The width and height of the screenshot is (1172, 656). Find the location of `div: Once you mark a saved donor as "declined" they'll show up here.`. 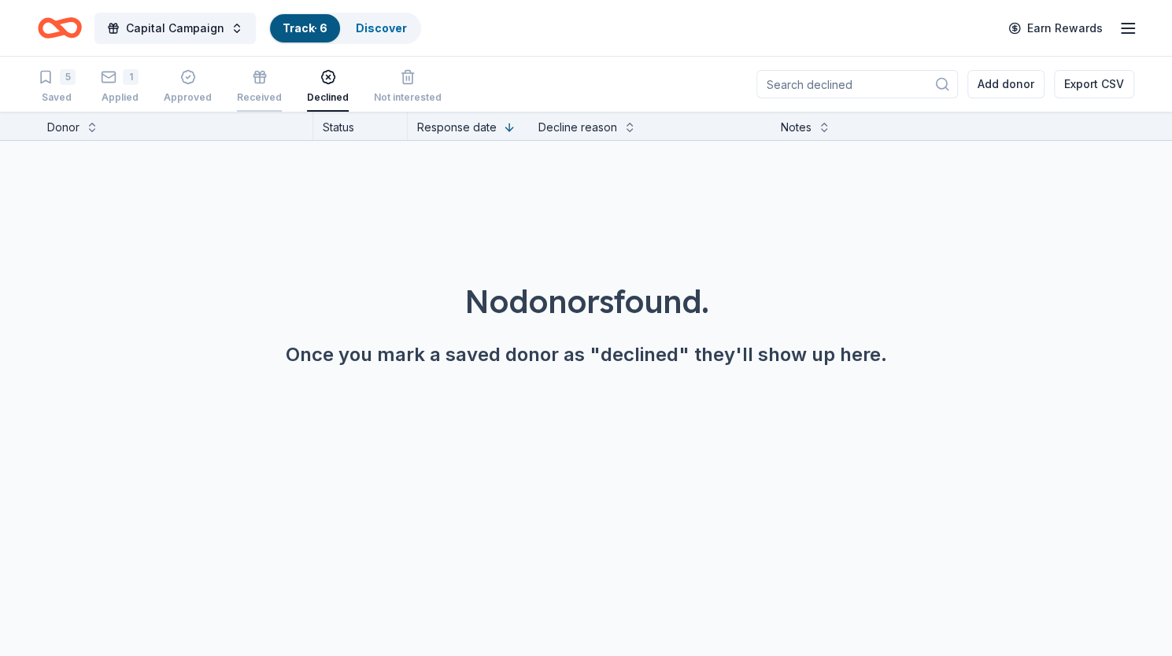

div: Once you mark a saved donor as "declined" they'll show up here. is located at coordinates (586, 355).